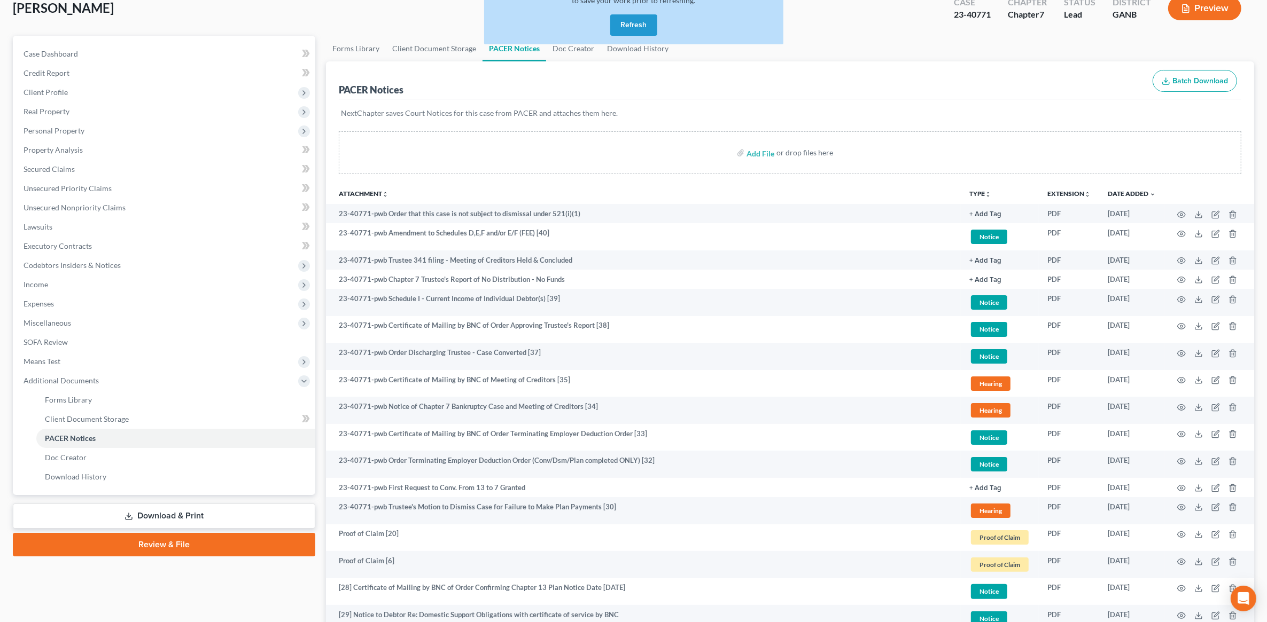 This screenshot has width=1267, height=622. What do you see at coordinates (1069, 193) in the screenshot?
I see `a: Extensionunfold_more` at bounding box center [1069, 193].